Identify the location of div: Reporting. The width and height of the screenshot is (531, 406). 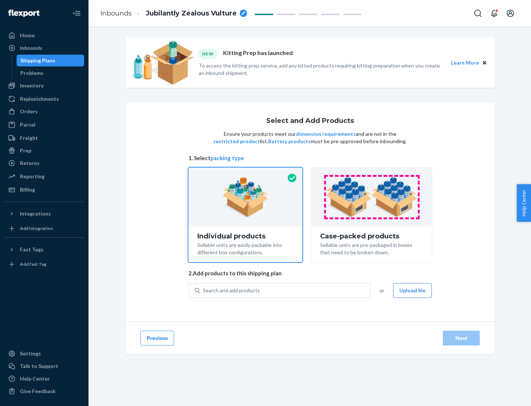
(32, 176).